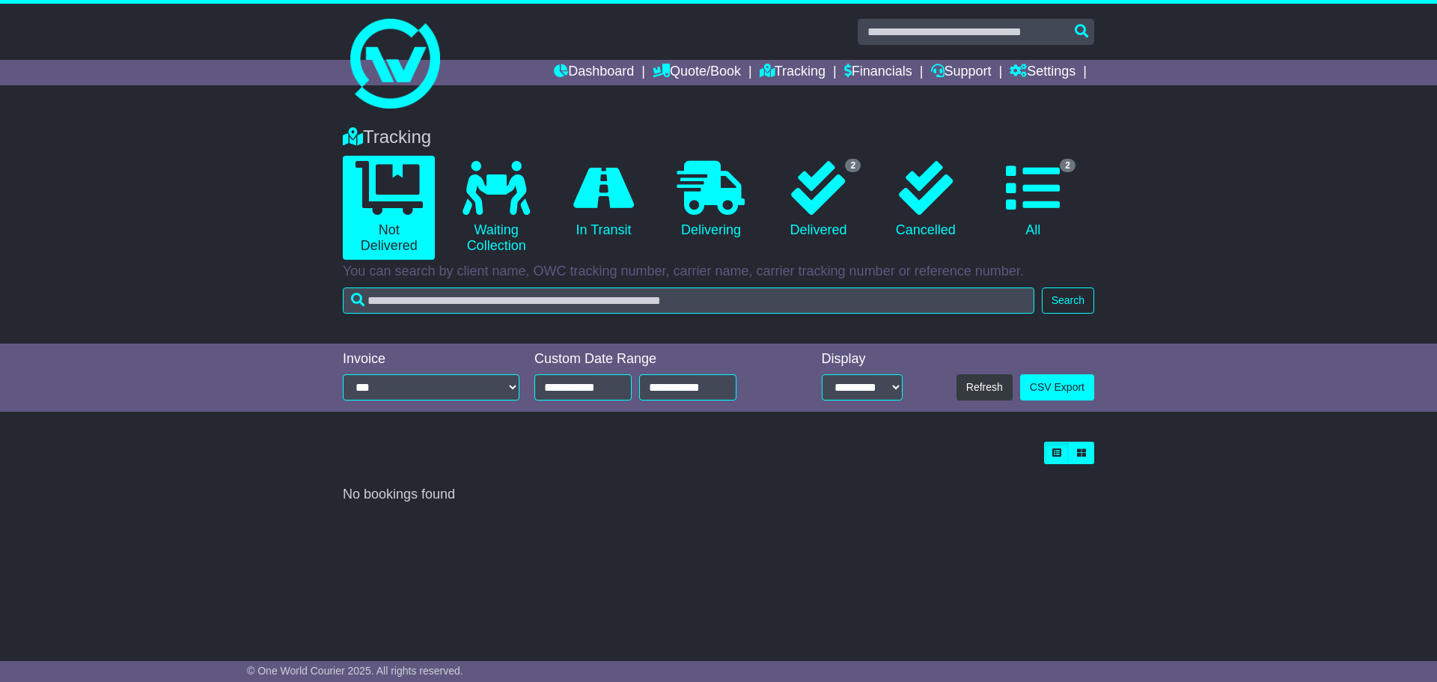 The height and width of the screenshot is (682, 1437). What do you see at coordinates (1042, 73) in the screenshot?
I see `a: Settings` at bounding box center [1042, 73].